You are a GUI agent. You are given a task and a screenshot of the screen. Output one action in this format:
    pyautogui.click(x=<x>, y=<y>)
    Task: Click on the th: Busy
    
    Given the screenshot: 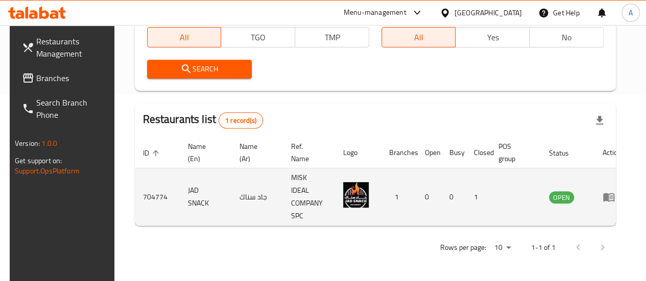 What is the action you would take?
    pyautogui.click(x=453, y=153)
    